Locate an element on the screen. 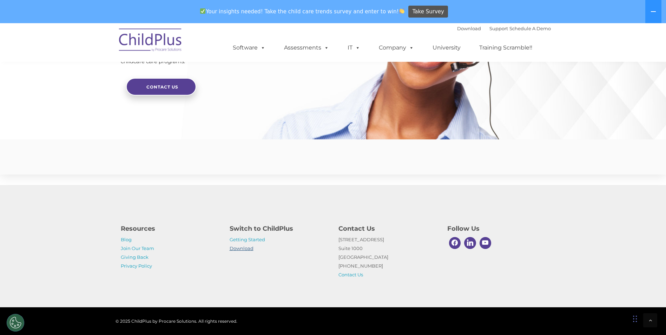 The image size is (666, 335). a: Assessments is located at coordinates (307, 48).